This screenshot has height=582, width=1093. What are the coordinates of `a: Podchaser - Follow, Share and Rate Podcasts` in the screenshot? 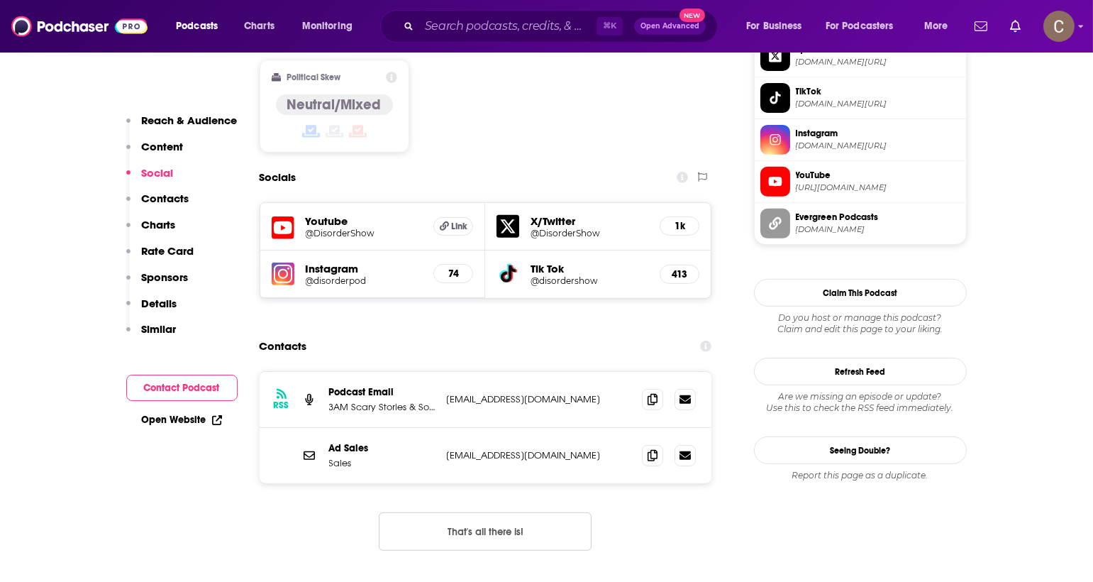 It's located at (79, 26).